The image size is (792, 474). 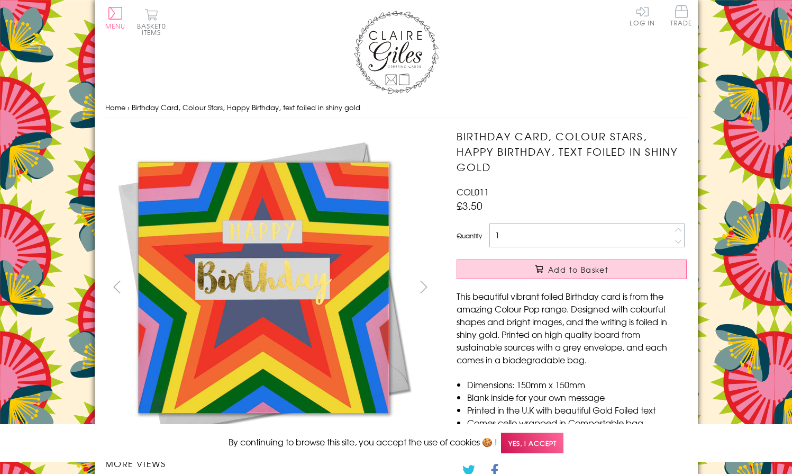 I want to click on span: £3.50, so click(x=469, y=205).